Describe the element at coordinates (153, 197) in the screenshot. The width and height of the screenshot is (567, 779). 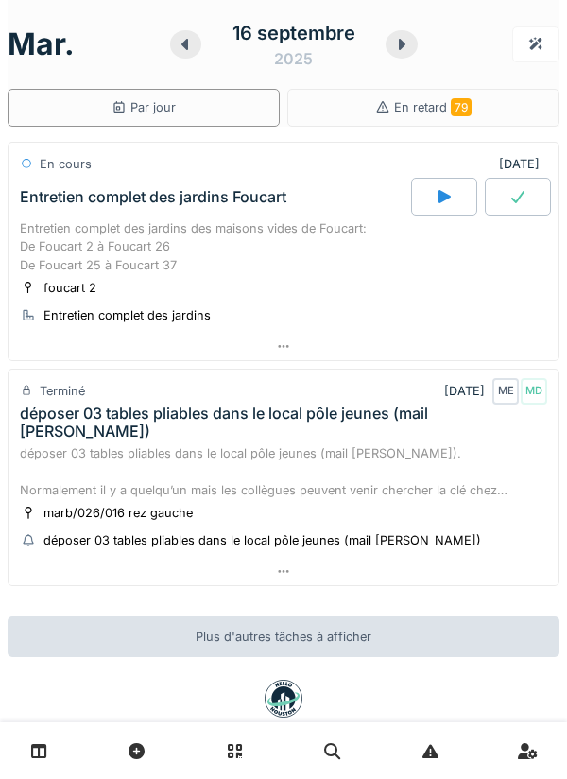
I see `div: Entretien complet des jardins Foucart` at that location.